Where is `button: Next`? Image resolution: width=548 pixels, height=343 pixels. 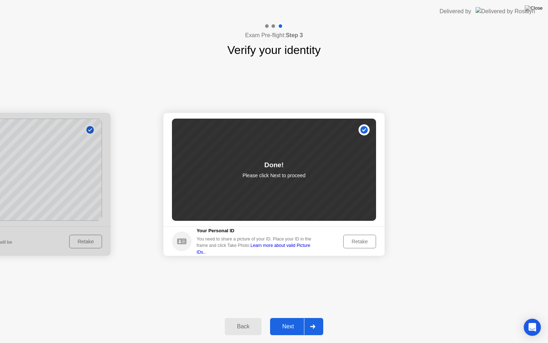
button: Next is located at coordinates (296, 326).